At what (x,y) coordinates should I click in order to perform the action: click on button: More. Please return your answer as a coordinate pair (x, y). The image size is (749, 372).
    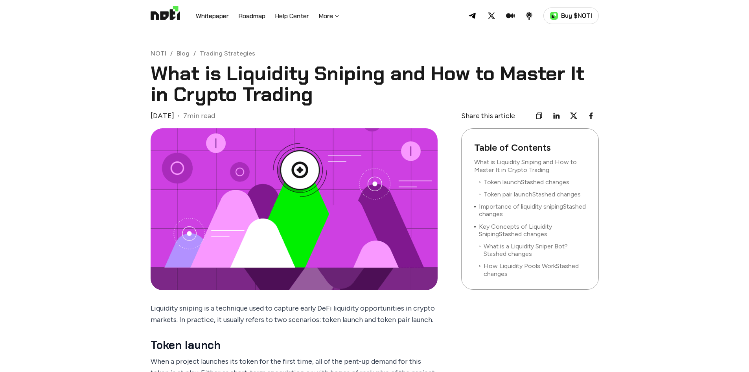
    Looking at the image, I should click on (329, 16).